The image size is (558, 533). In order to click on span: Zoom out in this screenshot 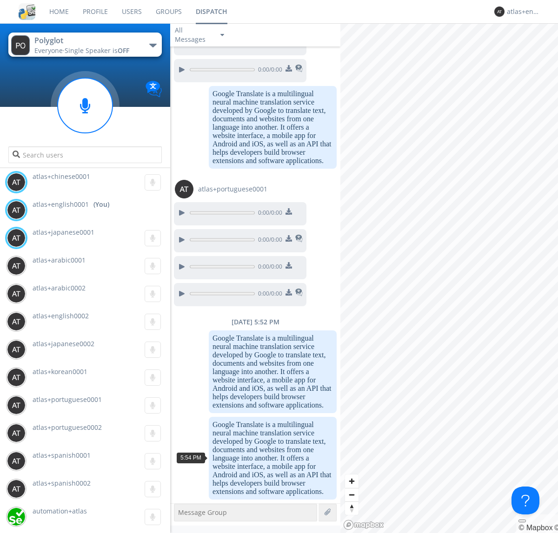, I will do `click(351, 495)`.